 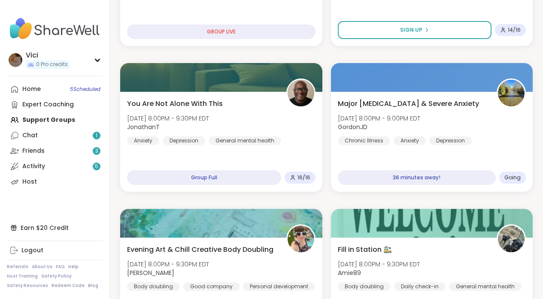 I want to click on span: Going, so click(x=512, y=178).